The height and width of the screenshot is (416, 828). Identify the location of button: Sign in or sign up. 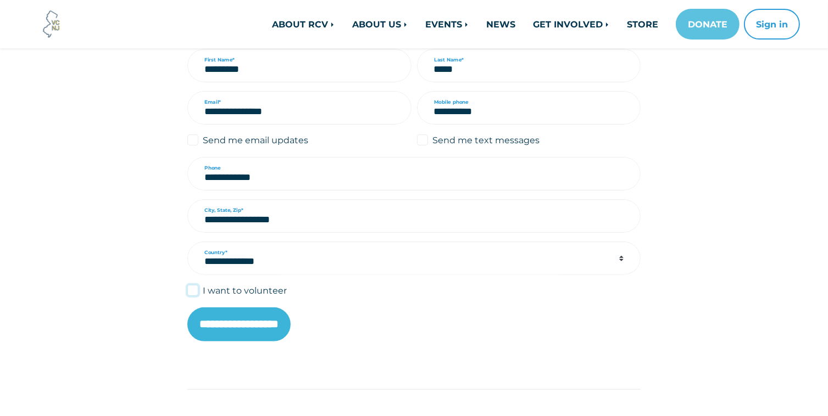
(772, 24).